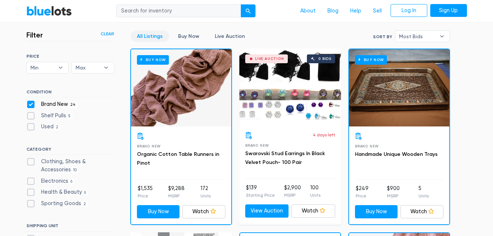 The image size is (493, 236). What do you see at coordinates (449, 11) in the screenshot?
I see `a: Sign Up` at bounding box center [449, 11].